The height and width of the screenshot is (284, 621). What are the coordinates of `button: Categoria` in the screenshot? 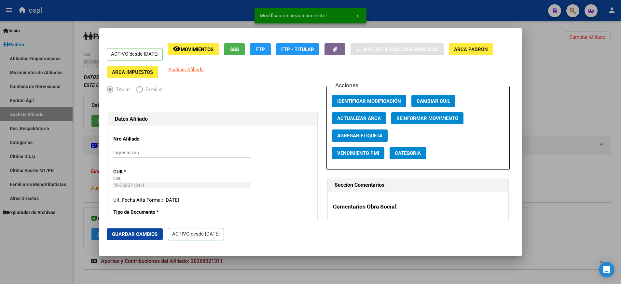 It's located at (408, 153).